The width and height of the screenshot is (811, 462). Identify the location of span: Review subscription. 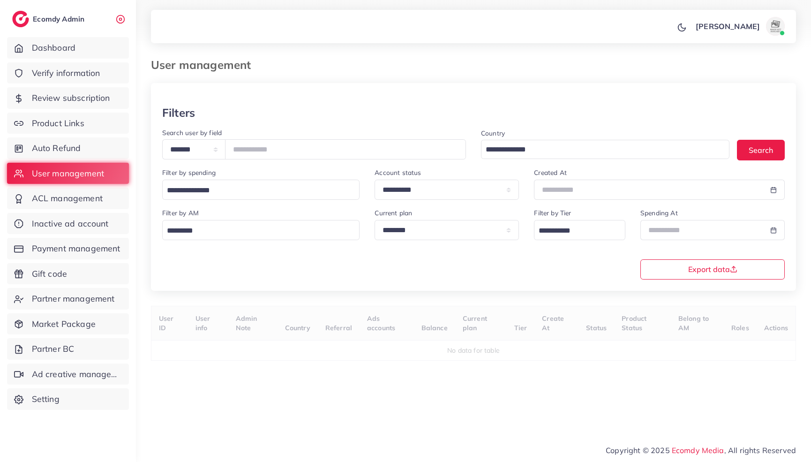
(71, 98).